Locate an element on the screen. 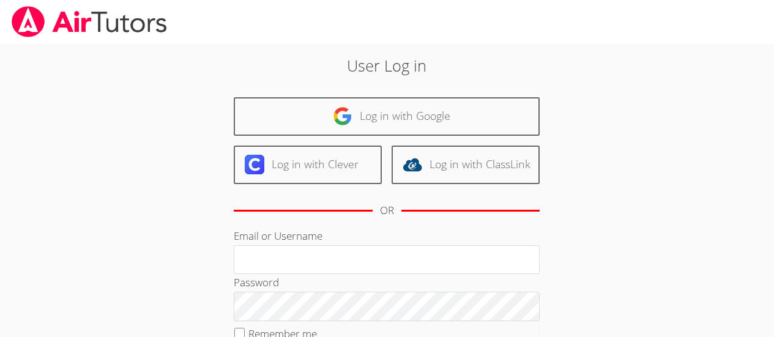  a: Log in with Google is located at coordinates (387, 116).